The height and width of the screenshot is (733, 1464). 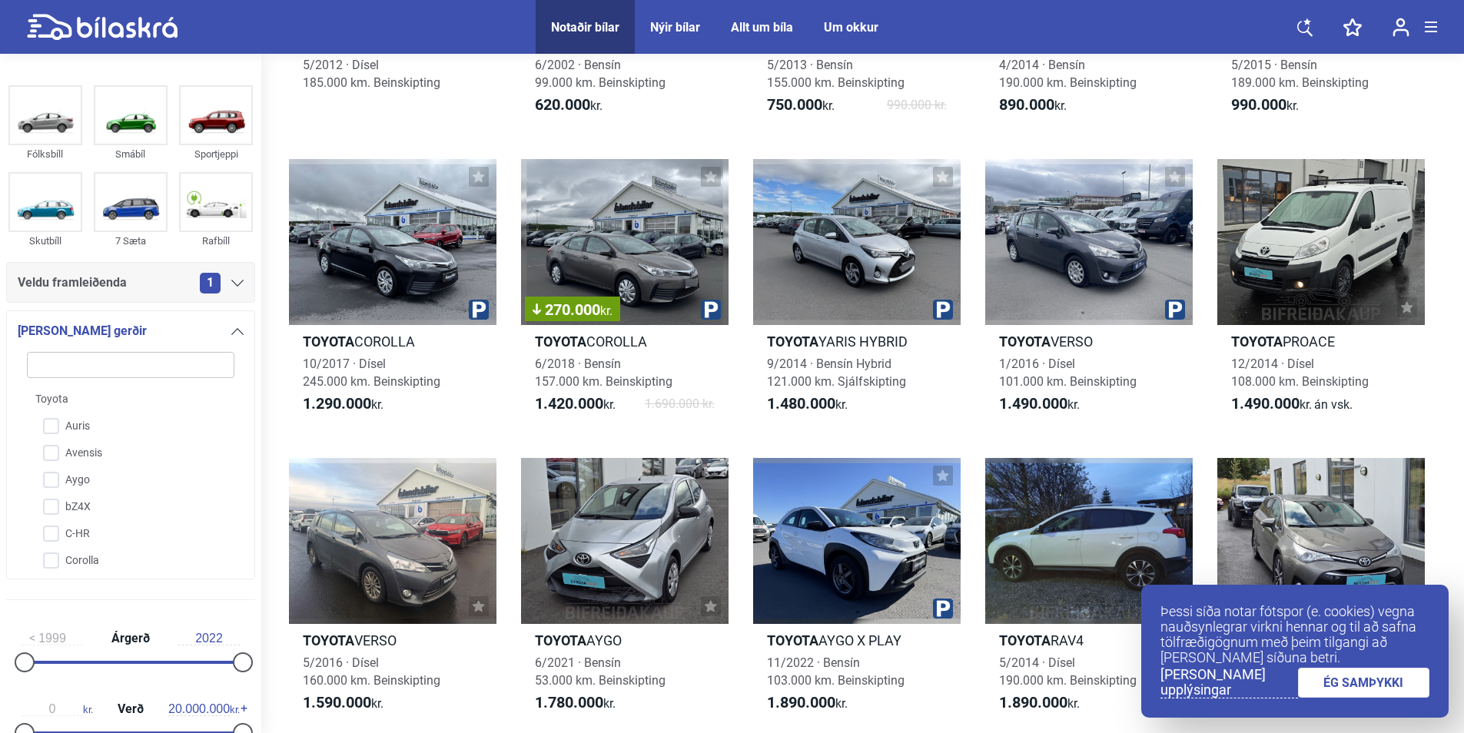 I want to click on span: Toyota, so click(x=51, y=399).